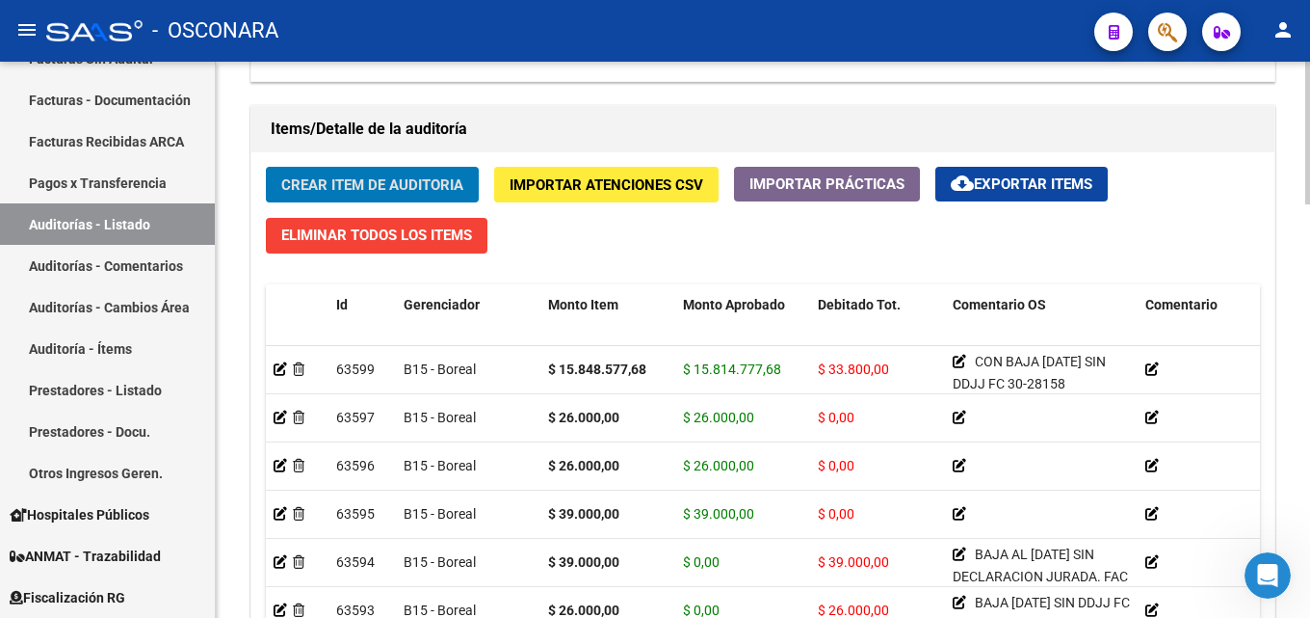 The height and width of the screenshot is (618, 1310). Describe the element at coordinates (441, 304) in the screenshot. I see `span: Gerenciador` at that location.